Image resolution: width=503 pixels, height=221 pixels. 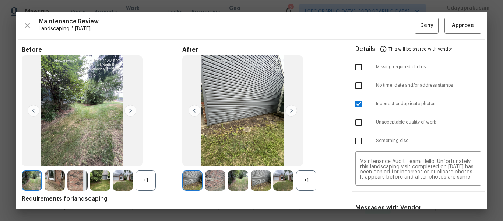 I want to click on span: No time, date and/or address stamps, so click(x=429, y=85).